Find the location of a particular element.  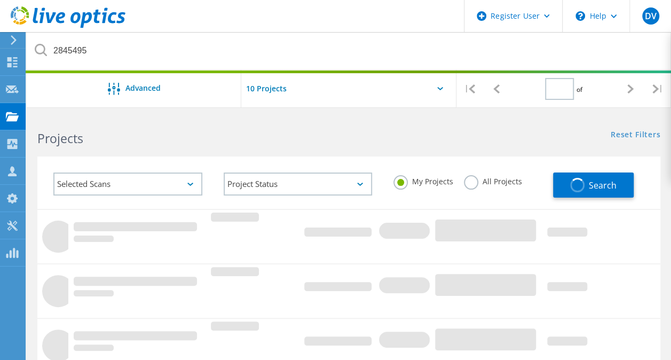

a: Reset Filters is located at coordinates (636, 135).